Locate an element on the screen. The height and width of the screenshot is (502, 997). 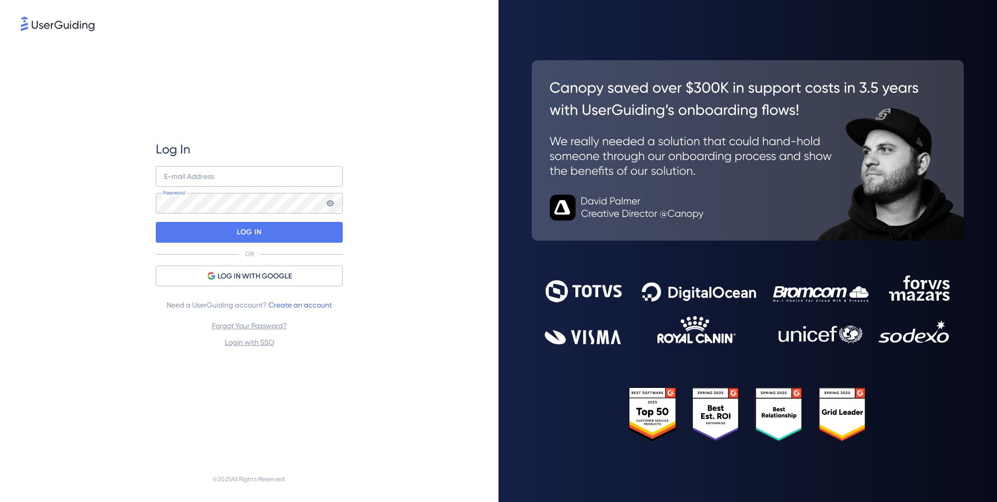
a: Login with SSO is located at coordinates (249, 343).